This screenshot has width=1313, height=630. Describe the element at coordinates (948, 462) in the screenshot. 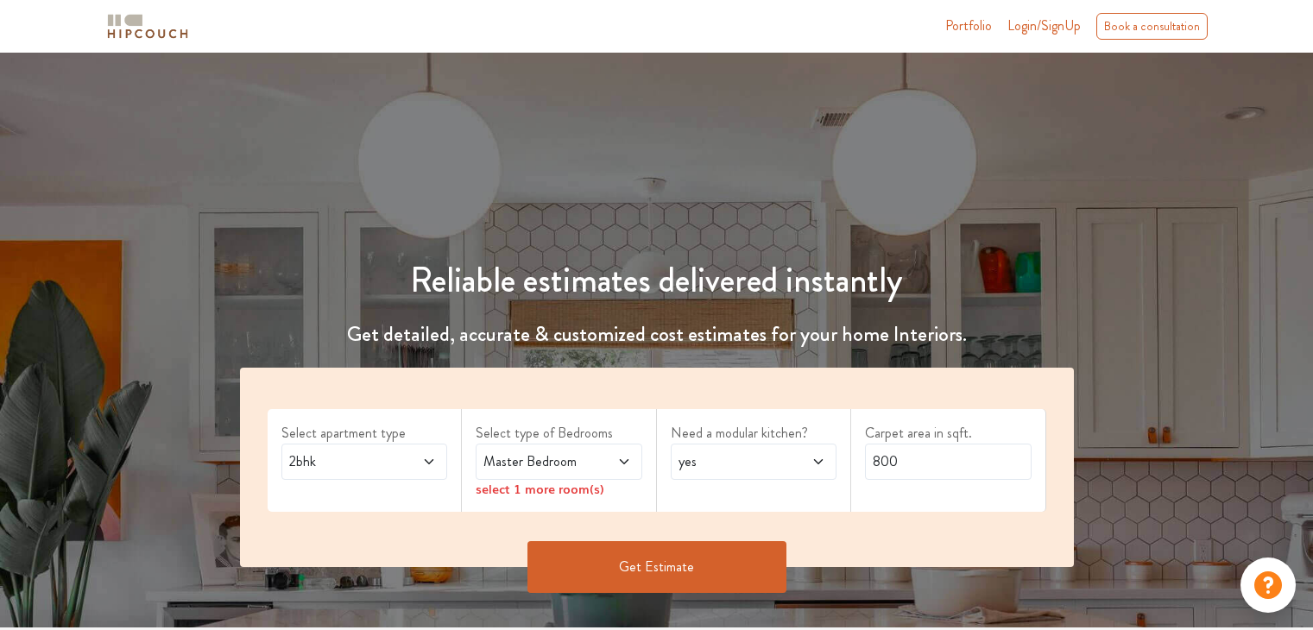

I see `input: Enter area sqft` at that location.